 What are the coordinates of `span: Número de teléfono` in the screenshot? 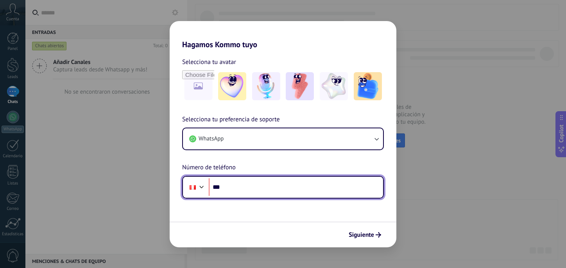 It's located at (209, 168).